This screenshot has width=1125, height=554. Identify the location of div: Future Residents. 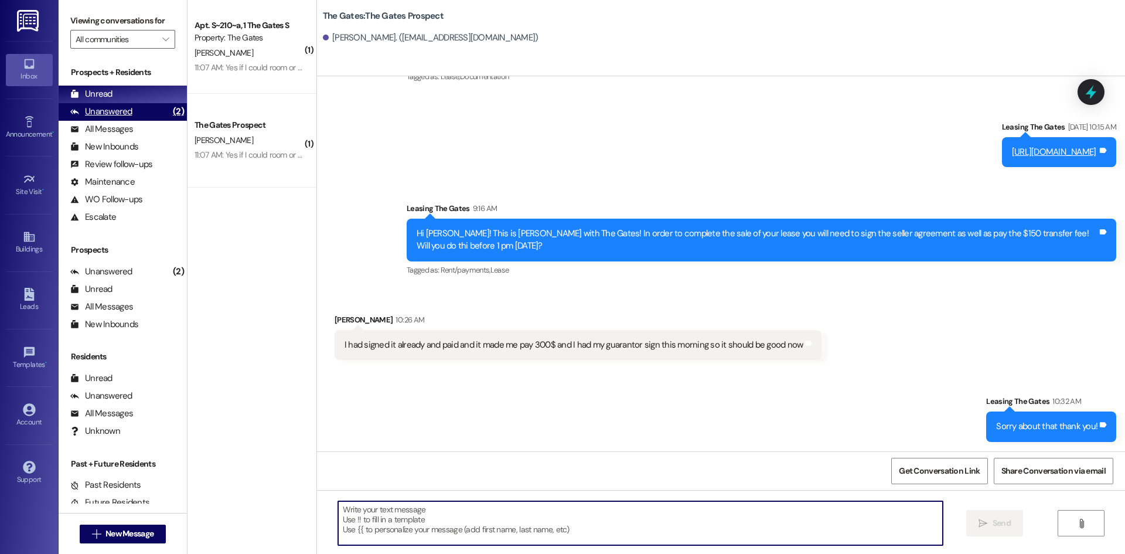
(110, 502).